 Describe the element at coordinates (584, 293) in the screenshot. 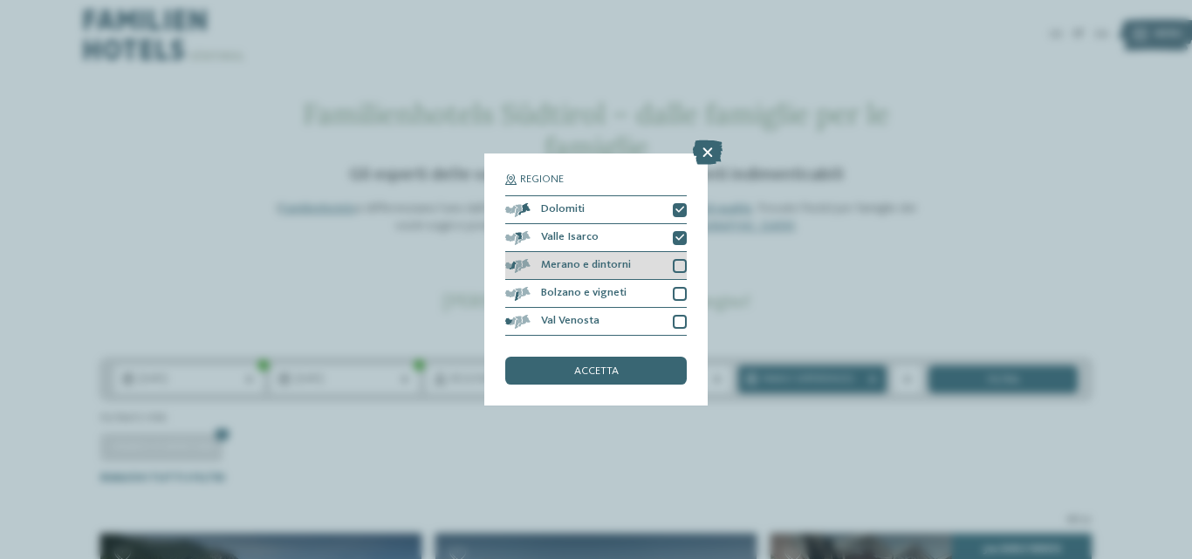

I see `span: Bolzano e vigneti` at that location.